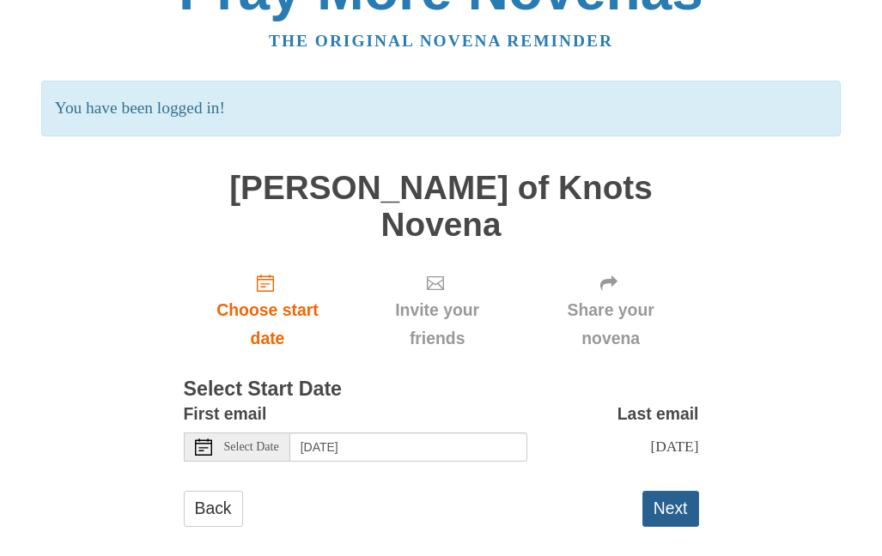 This screenshot has height=556, width=882. I want to click on a: The original novena reminder, so click(441, 40).